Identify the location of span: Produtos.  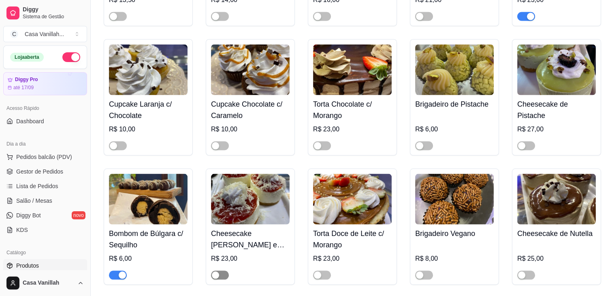
(28, 265).